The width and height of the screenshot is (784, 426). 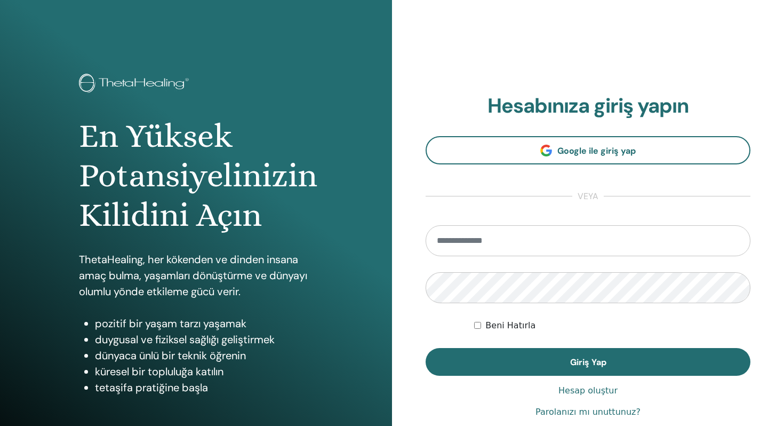 I want to click on a: Hesap oluştur, so click(x=588, y=390).